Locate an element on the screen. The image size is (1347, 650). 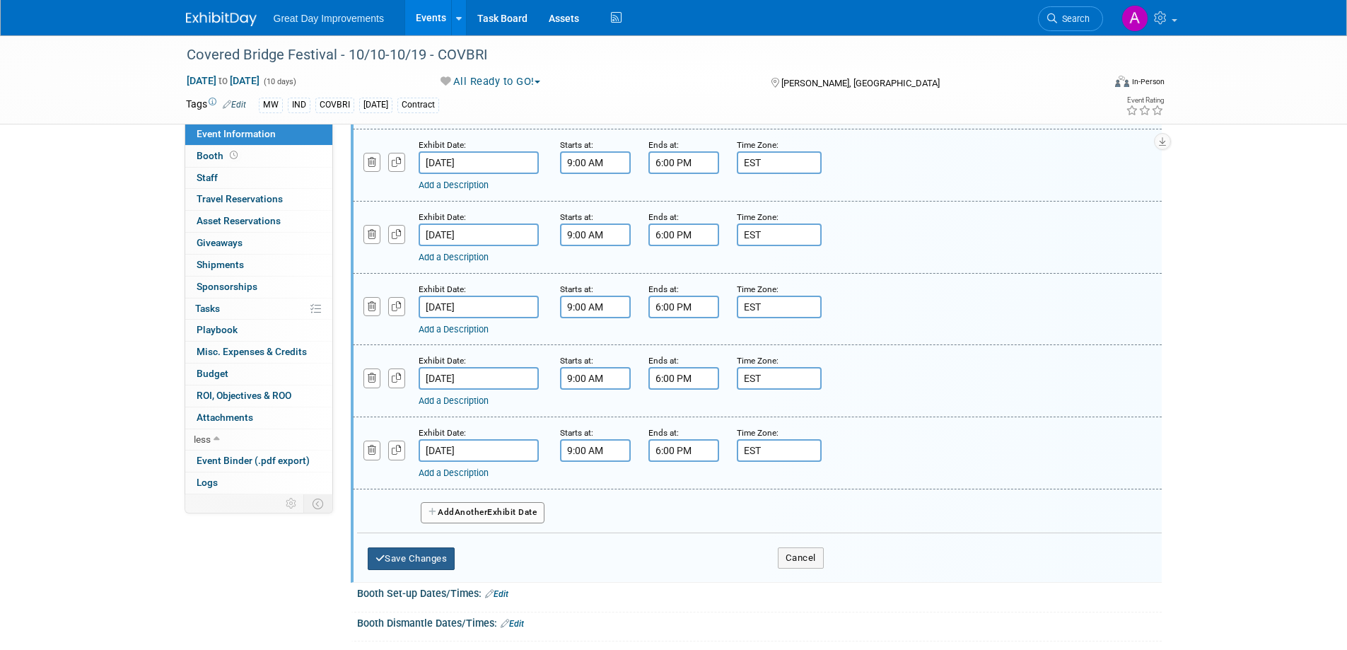
a: Shipments is located at coordinates (259, 265).